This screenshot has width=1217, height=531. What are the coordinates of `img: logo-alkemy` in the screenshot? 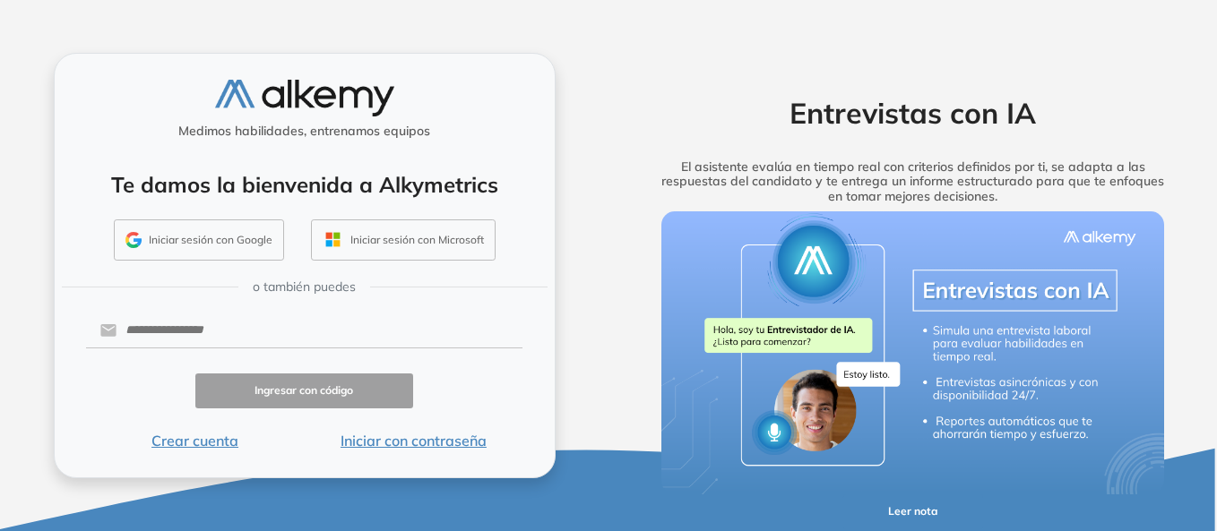 It's located at (305, 98).